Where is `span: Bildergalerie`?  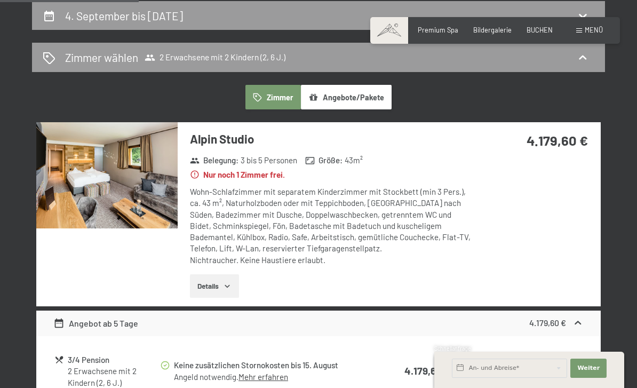
span: Bildergalerie is located at coordinates (492, 30).